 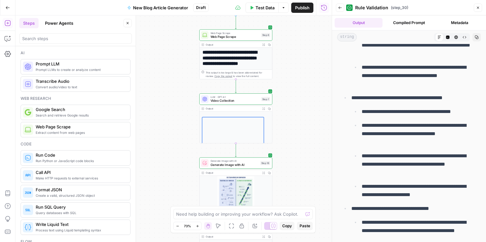 I want to click on g: Edge from step_7 to step_16, so click(x=235, y=150).